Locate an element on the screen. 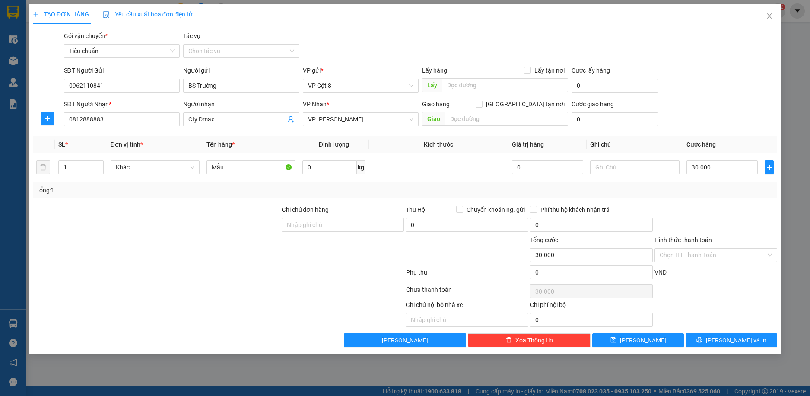 The image size is (810, 396). span: Giao hàng is located at coordinates (436, 104).